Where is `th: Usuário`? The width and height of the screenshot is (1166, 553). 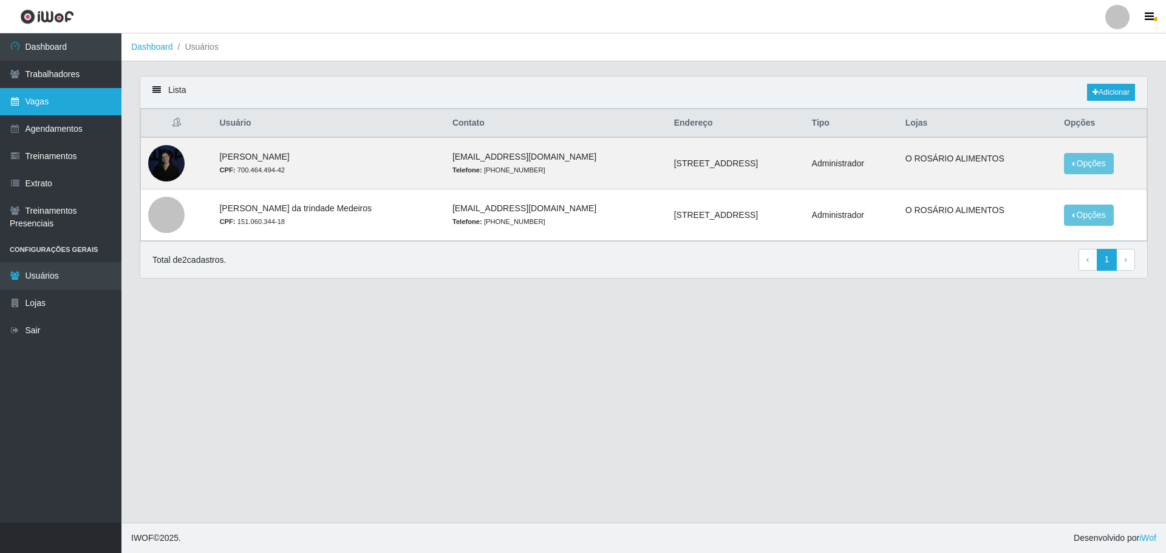
th: Usuário is located at coordinates (328, 123).